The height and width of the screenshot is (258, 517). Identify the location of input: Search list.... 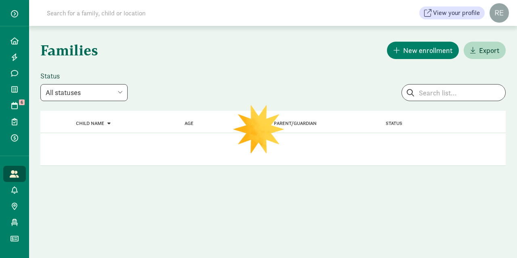
(453, 92).